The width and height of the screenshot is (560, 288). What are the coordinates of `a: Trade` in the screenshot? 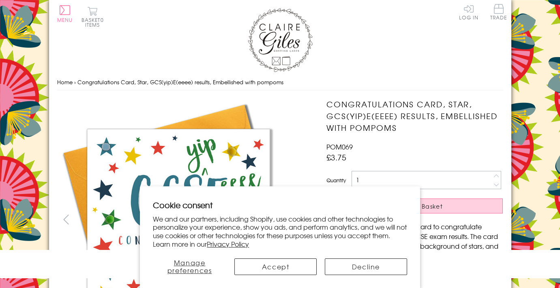 It's located at (498, 13).